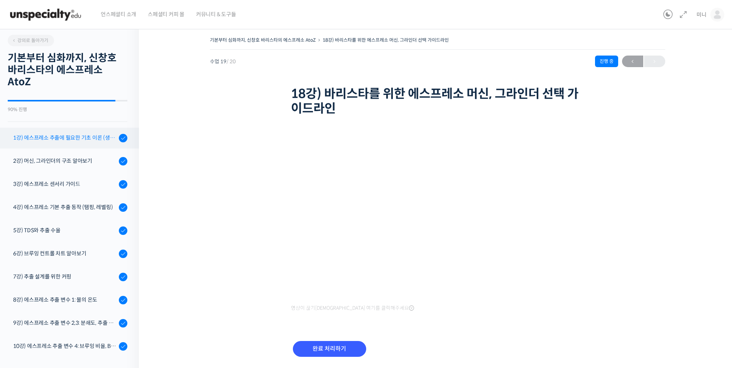 This screenshot has height=368, width=732. What do you see at coordinates (606, 61) in the screenshot?
I see `div: 진행 중` at bounding box center [606, 61].